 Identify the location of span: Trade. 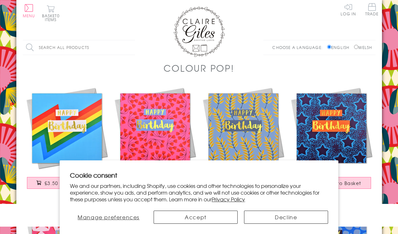
(372, 9).